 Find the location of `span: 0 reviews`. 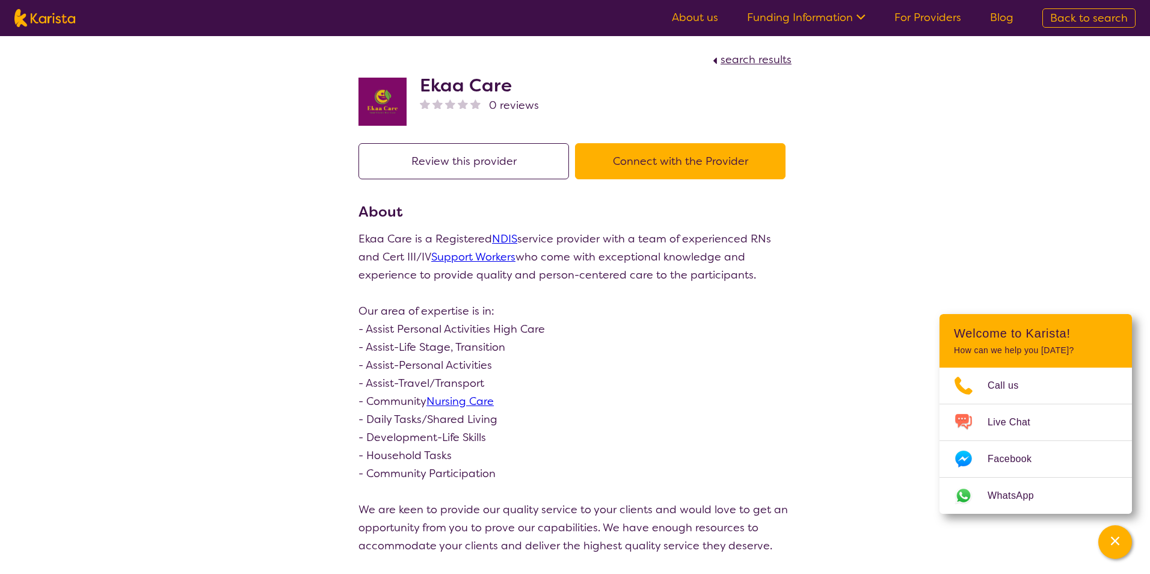

span: 0 reviews is located at coordinates (514, 105).